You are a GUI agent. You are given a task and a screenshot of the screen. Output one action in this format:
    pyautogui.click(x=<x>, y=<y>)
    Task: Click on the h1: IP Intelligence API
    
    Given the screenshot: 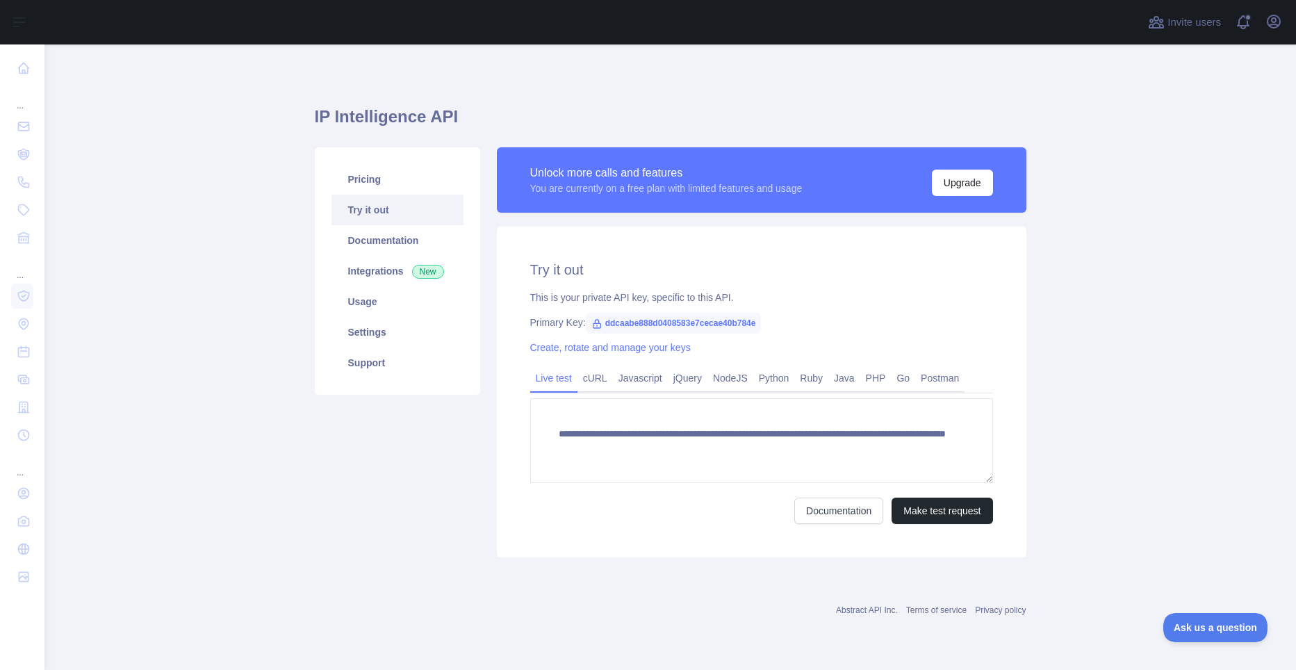 What is the action you would take?
    pyautogui.click(x=670, y=122)
    